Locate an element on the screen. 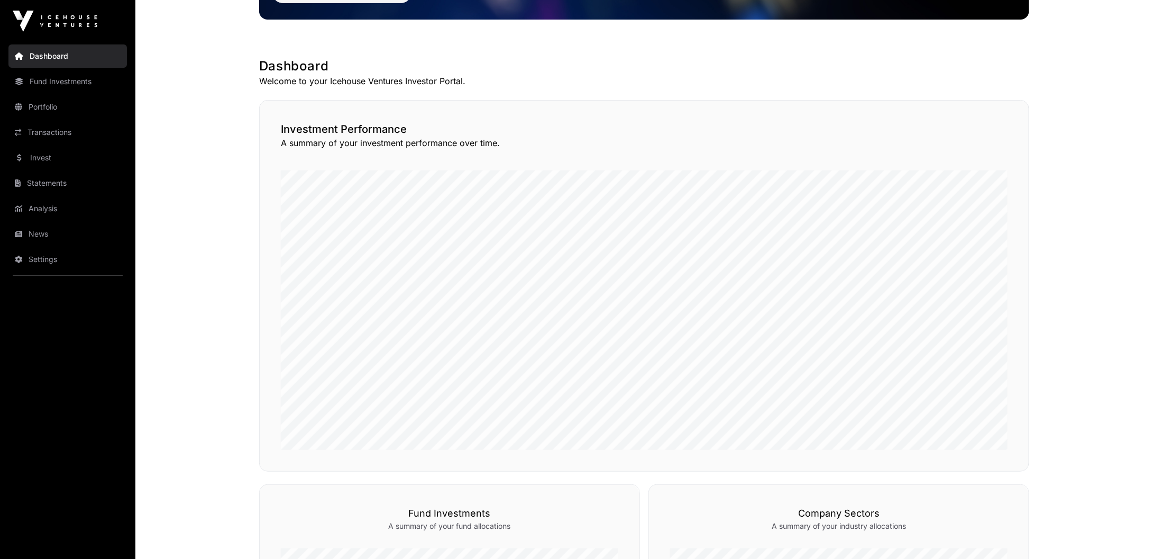 The width and height of the screenshot is (1153, 559). a: Analysis is located at coordinates (68, 208).